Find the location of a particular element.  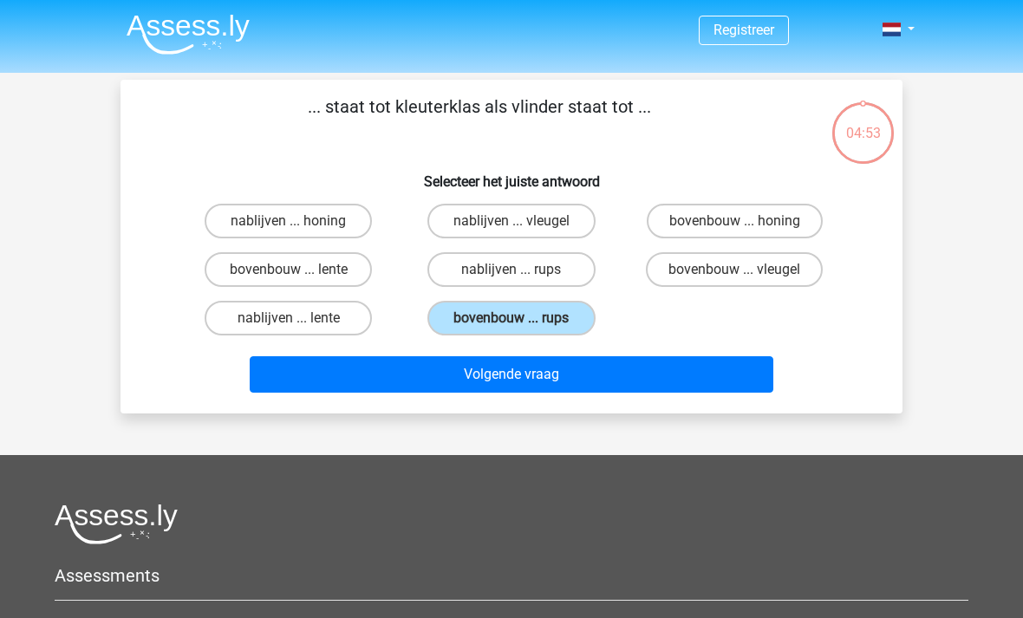

h6: Selecteer het juiste antwoord is located at coordinates (512, 174).